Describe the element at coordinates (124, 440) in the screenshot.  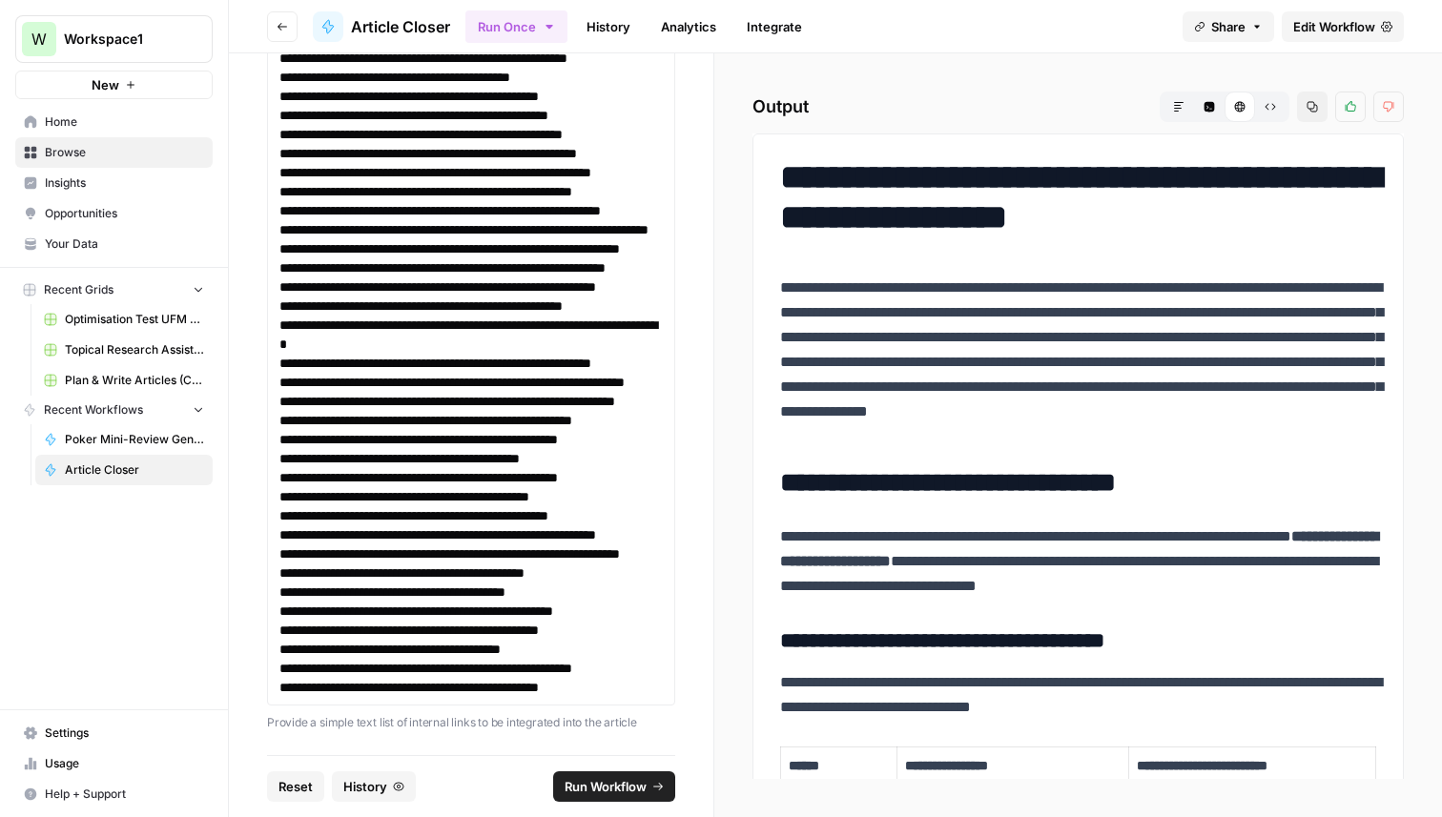
I see `a: Poker Mini-Review Generator` at that location.